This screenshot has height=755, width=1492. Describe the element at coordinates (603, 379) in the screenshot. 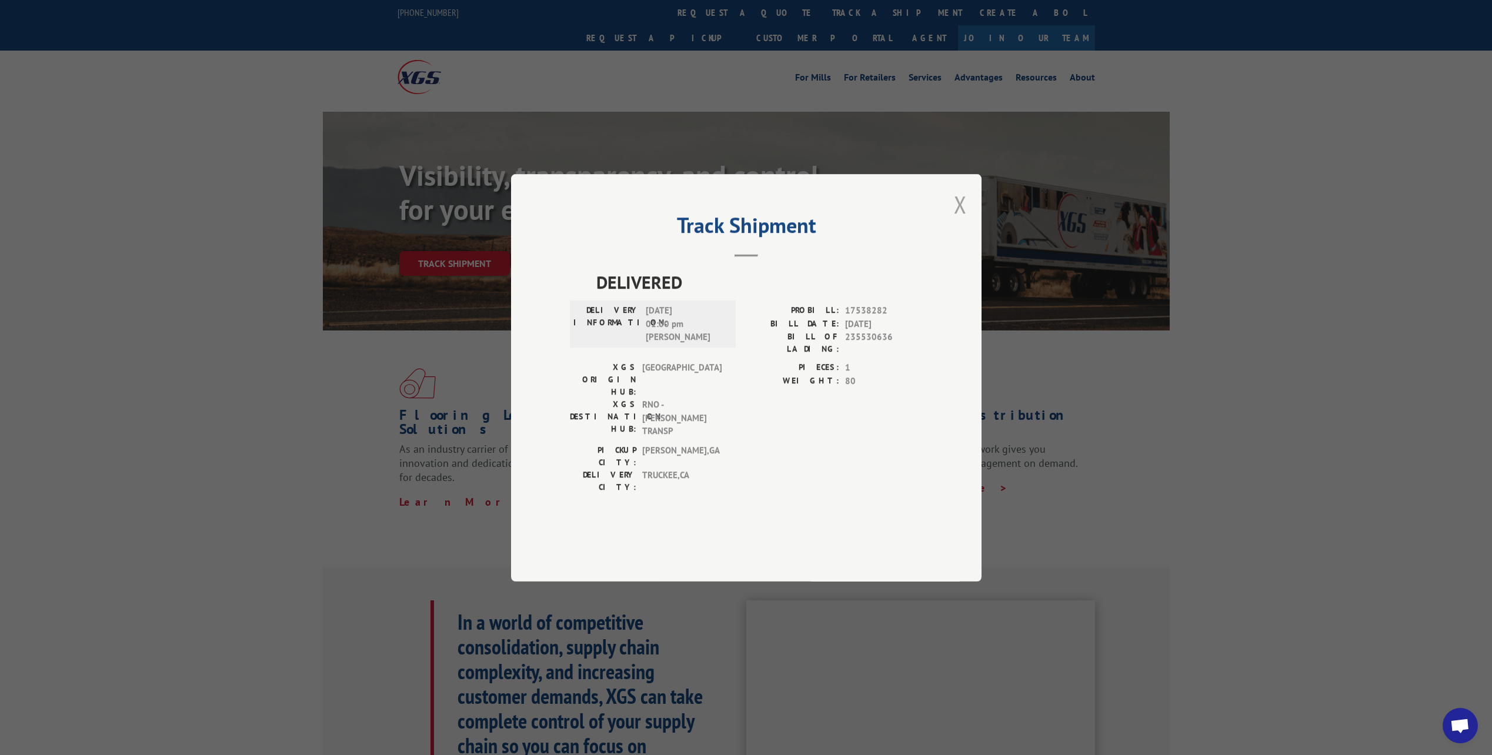

I see `label: XGS ORIGIN HUB:` at that location.